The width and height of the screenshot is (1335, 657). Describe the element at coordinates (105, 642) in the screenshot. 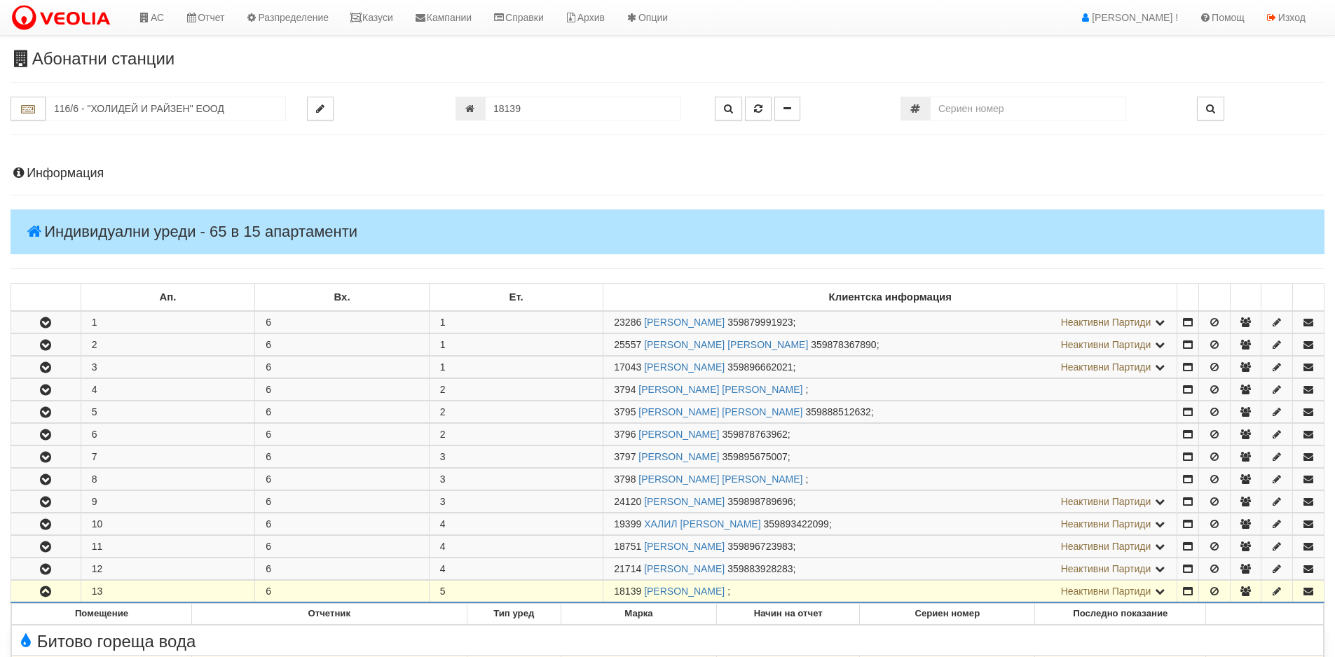

I see `span: Битово гореща вода` at that location.